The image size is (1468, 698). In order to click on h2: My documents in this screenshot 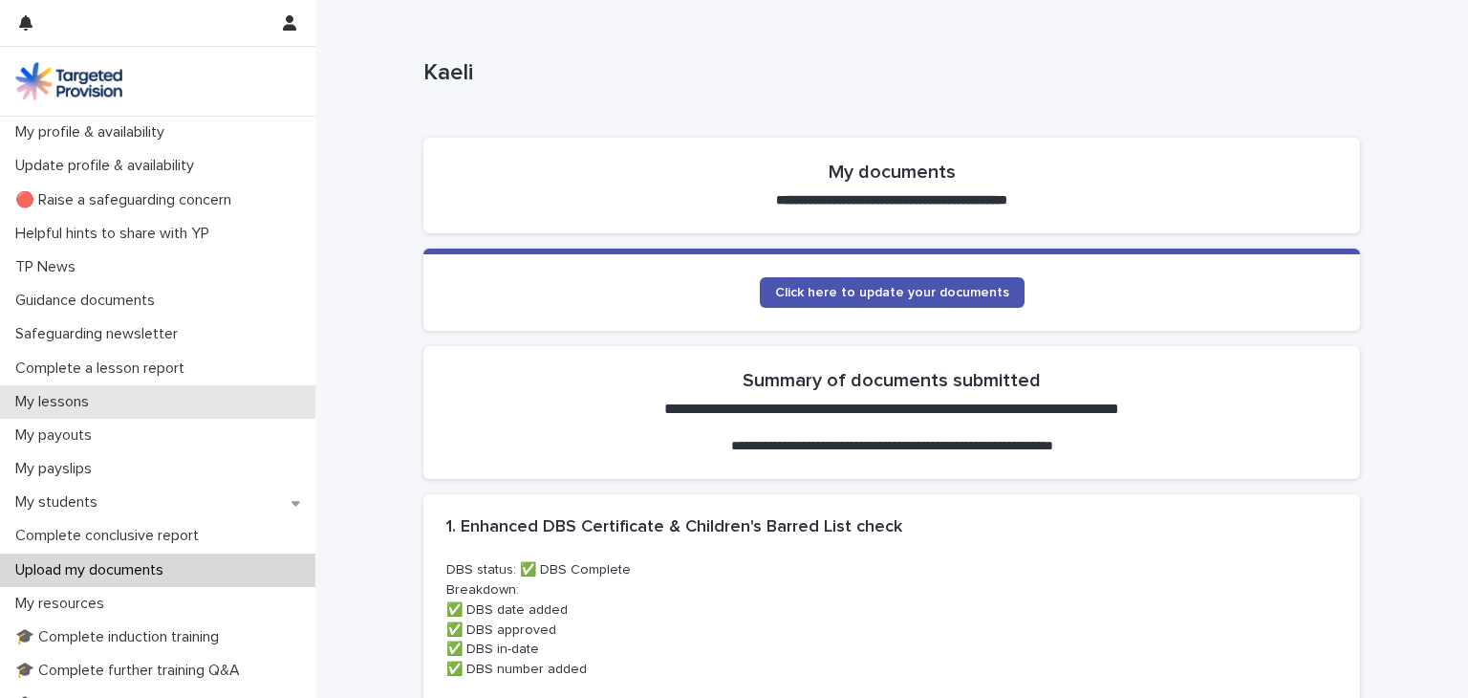, I will do `click(892, 172)`.